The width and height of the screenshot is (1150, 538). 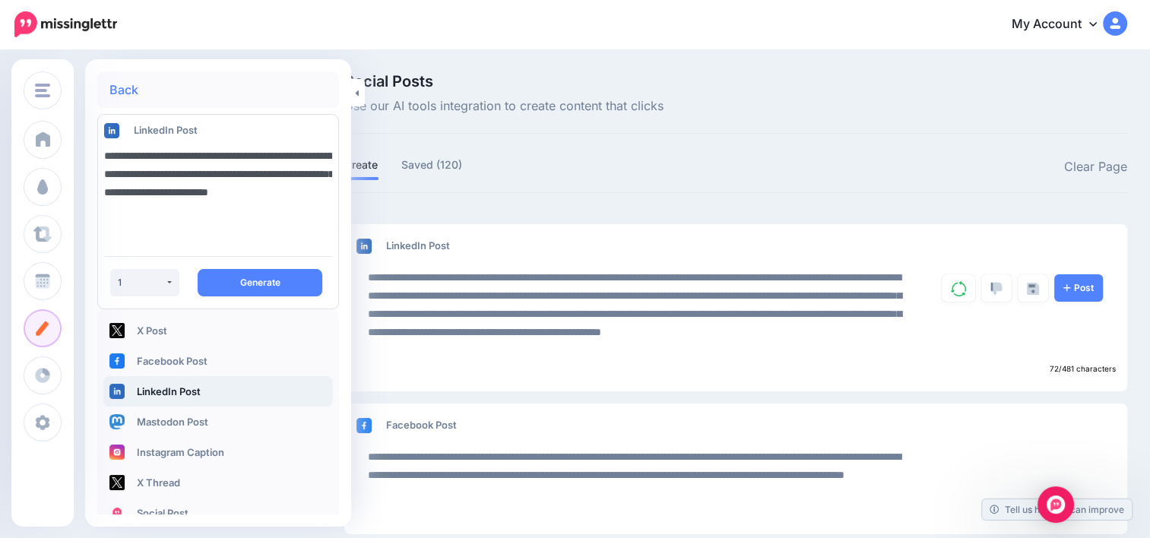 What do you see at coordinates (736, 370) in the screenshot?
I see `div: 72/481 characters` at bounding box center [736, 370].